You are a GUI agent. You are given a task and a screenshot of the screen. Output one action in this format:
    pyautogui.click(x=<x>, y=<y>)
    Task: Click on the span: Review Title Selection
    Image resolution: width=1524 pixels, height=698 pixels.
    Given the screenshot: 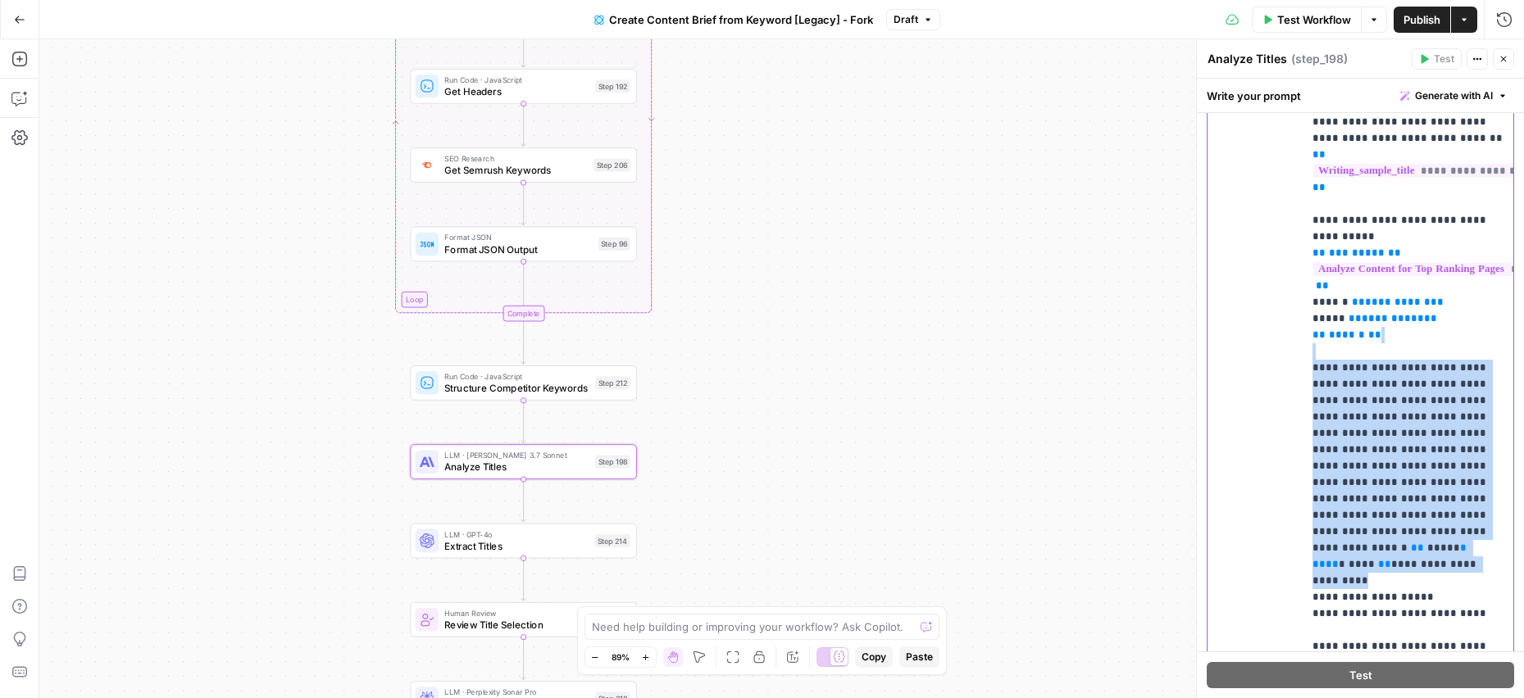 What is the action you would take?
    pyautogui.click(x=515, y=625)
    